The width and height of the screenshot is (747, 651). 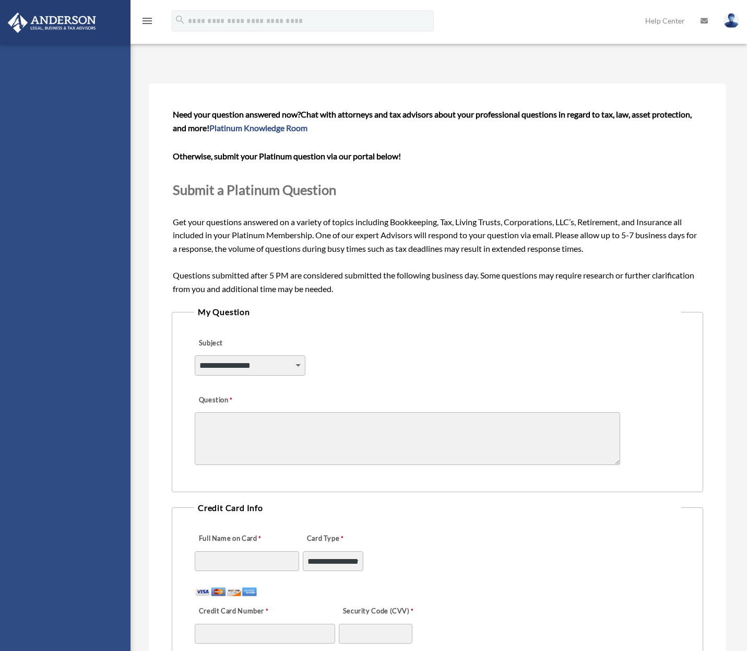 I want to click on i: search, so click(x=180, y=20).